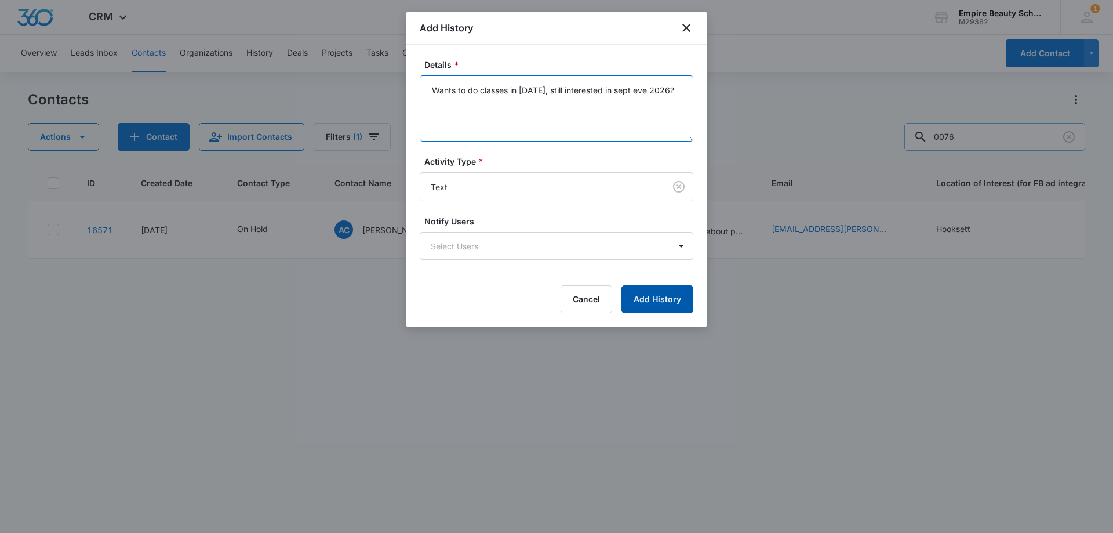 The width and height of the screenshot is (1113, 533). Describe the element at coordinates (679, 187) in the screenshot. I see `button: Clear` at that location.